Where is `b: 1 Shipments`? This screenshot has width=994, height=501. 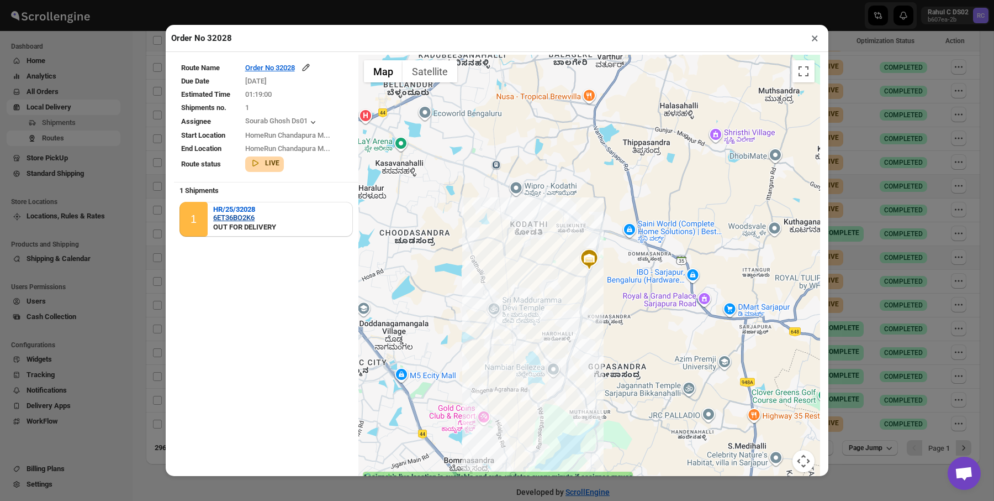
b: 1 Shipments is located at coordinates (199, 190).